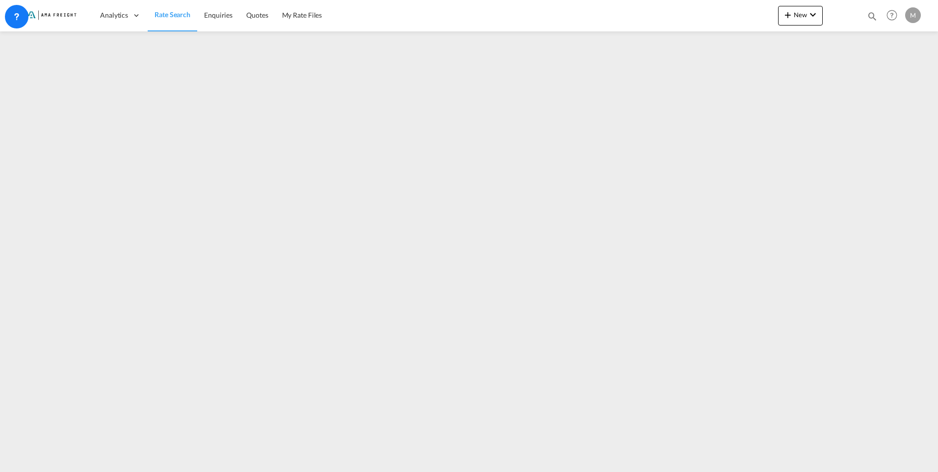 The width and height of the screenshot is (938, 472). Describe the element at coordinates (800, 15) in the screenshot. I see `span: New` at that location.